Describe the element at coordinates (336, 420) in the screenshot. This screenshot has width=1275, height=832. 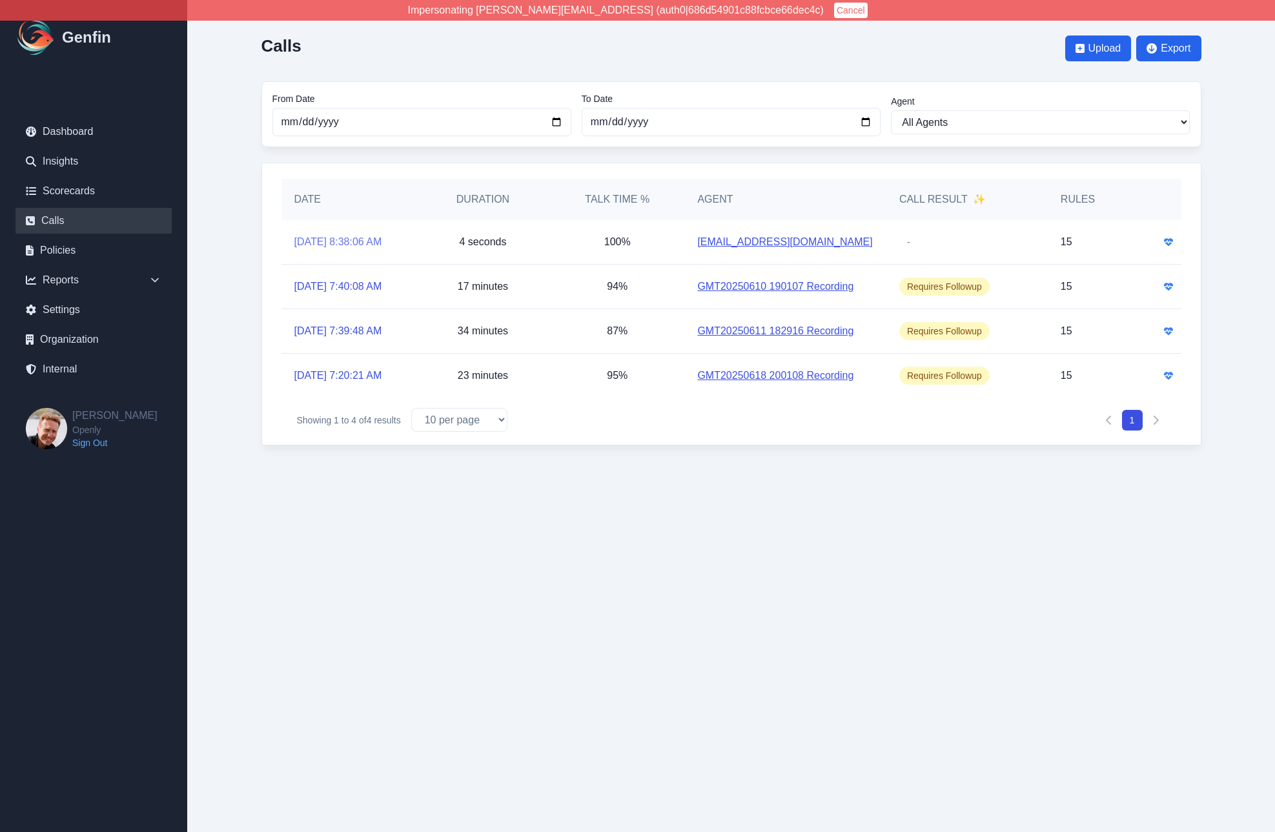
I see `span: 1` at that location.